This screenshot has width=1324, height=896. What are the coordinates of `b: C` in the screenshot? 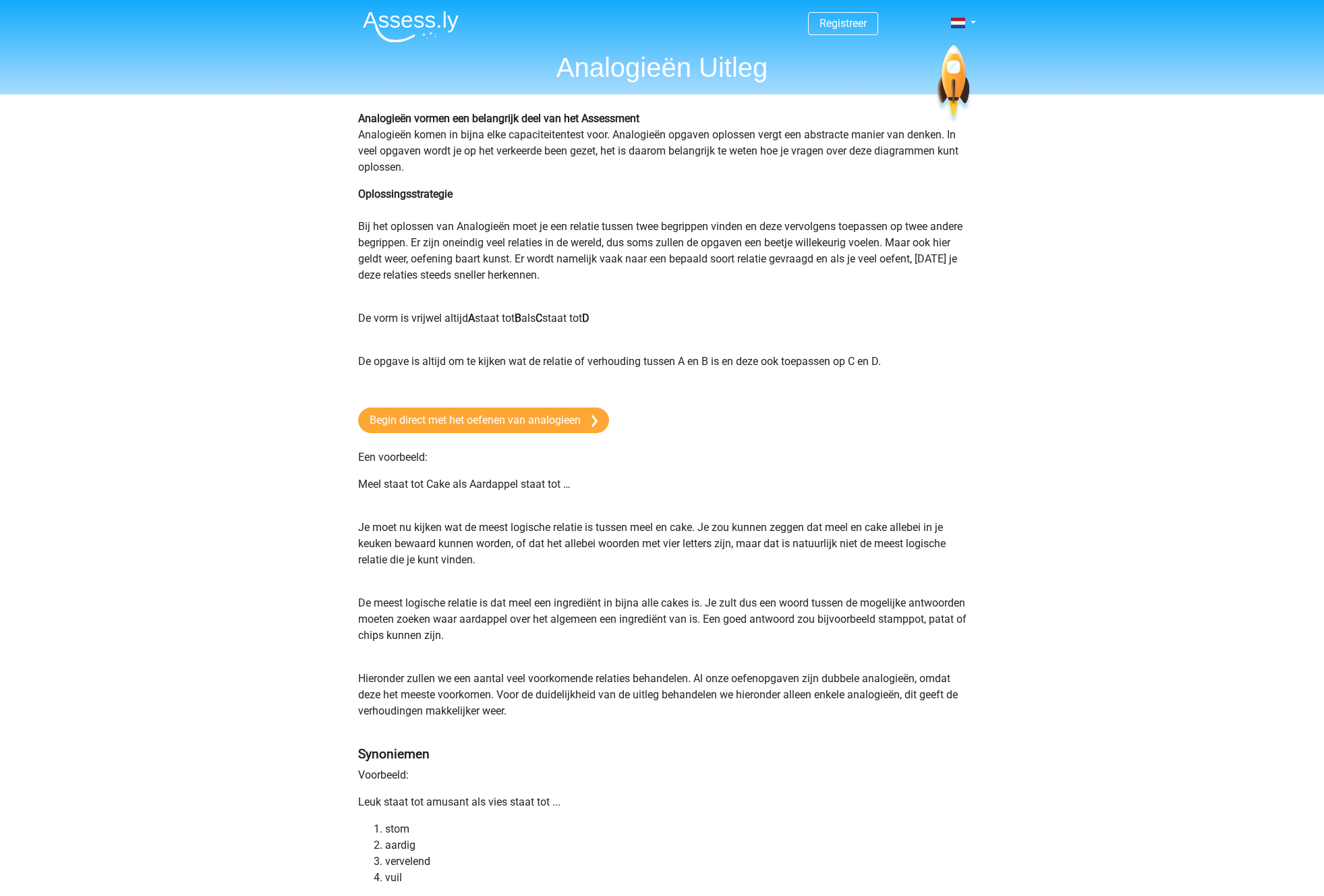 It's located at (539, 317).